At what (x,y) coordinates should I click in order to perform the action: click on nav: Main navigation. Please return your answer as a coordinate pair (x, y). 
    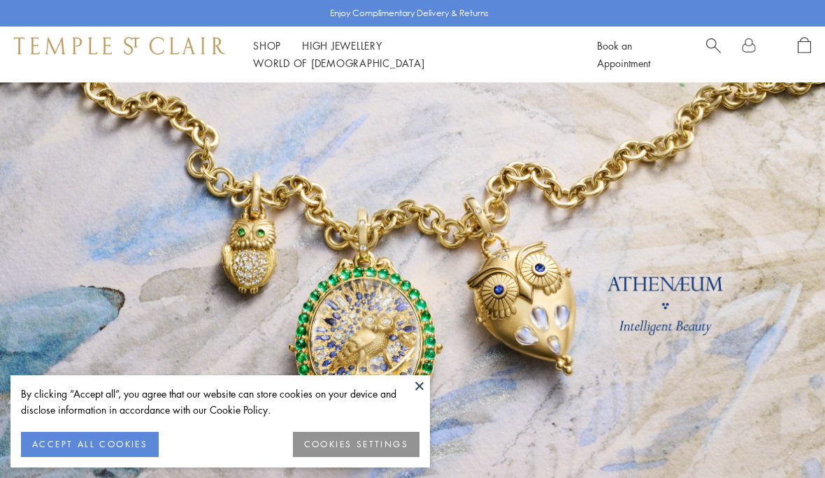
    Looking at the image, I should click on (409, 55).